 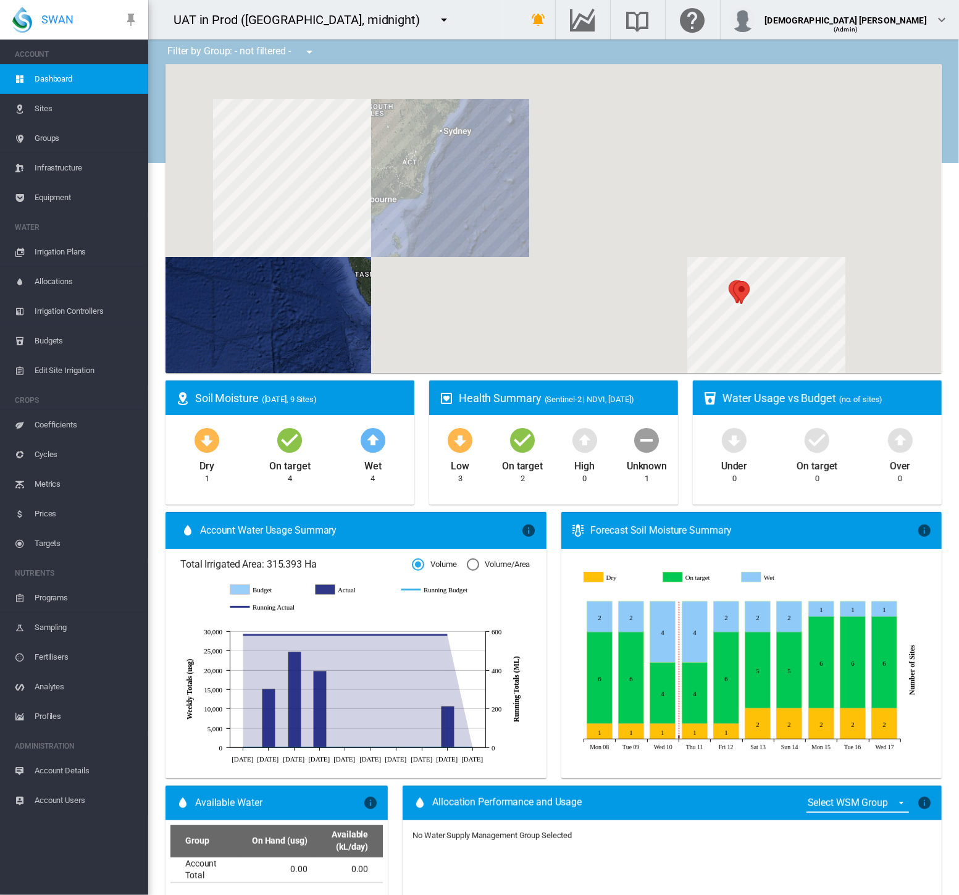 I want to click on tspan: 25,000, so click(x=213, y=651).